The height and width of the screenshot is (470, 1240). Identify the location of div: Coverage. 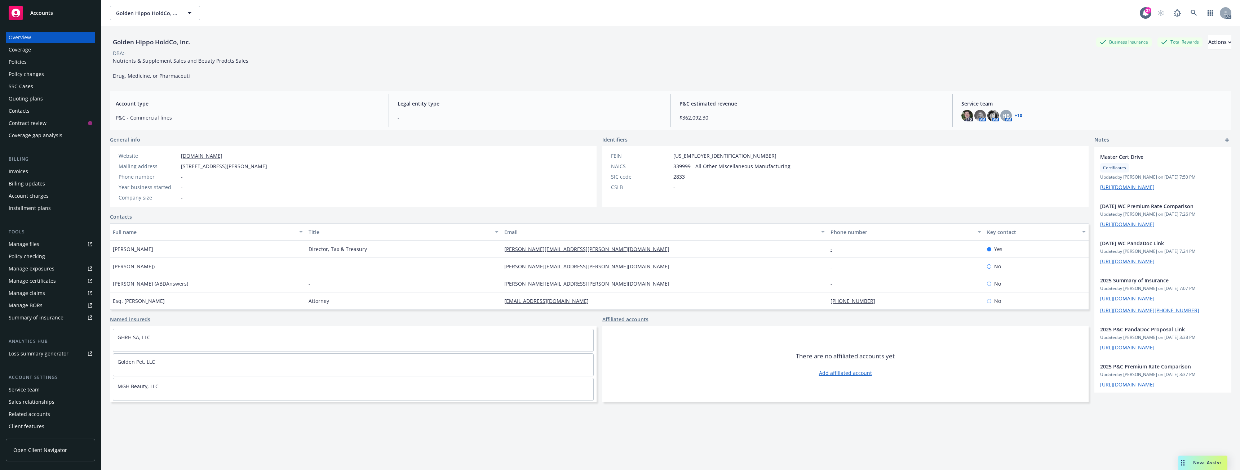
(20, 50).